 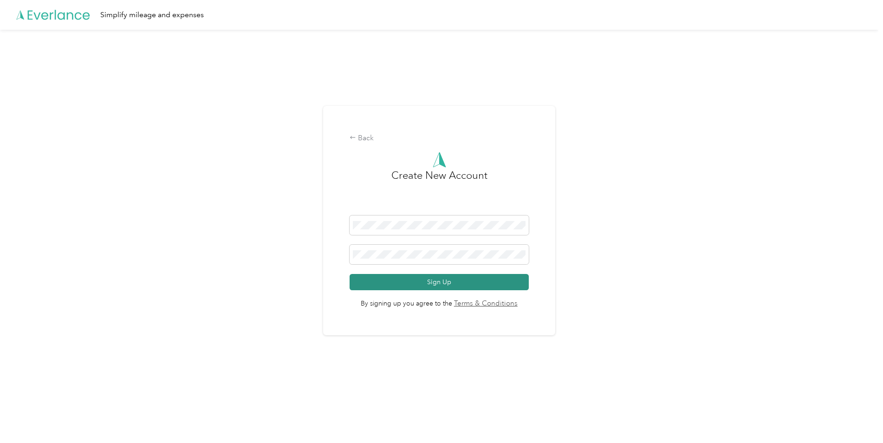 I want to click on div: Simplify mileage and expenses, so click(x=152, y=15).